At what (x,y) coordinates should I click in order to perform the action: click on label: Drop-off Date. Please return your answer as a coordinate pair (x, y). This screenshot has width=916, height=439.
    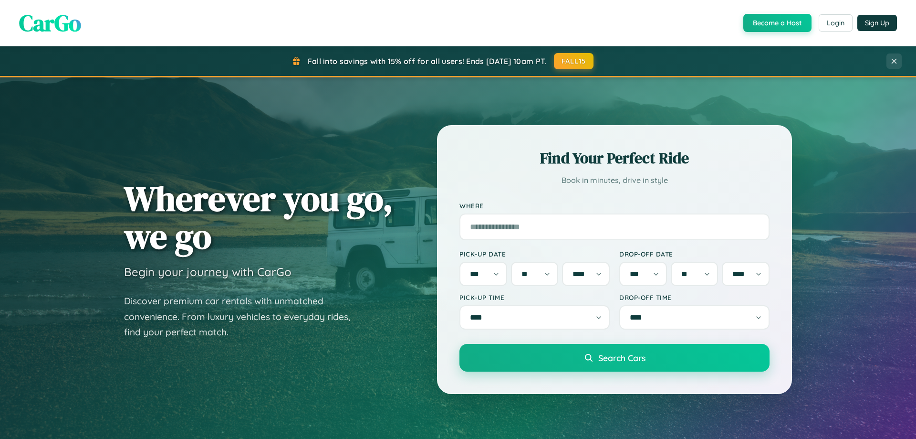
    Looking at the image, I should click on (694, 253).